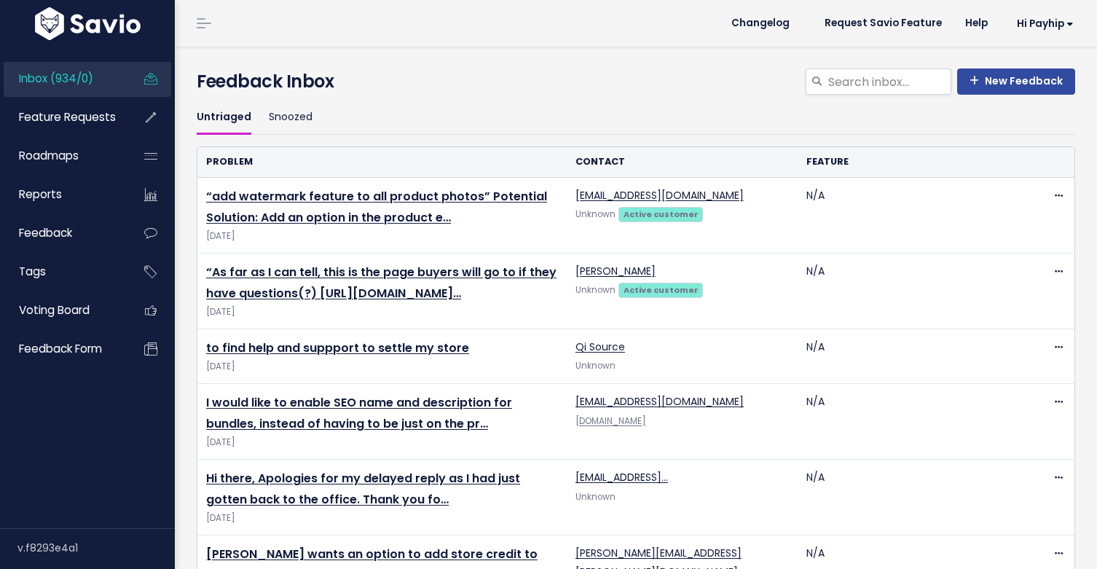 This screenshot has width=1097, height=569. What do you see at coordinates (761, 23) in the screenshot?
I see `span: Changelog` at bounding box center [761, 23].